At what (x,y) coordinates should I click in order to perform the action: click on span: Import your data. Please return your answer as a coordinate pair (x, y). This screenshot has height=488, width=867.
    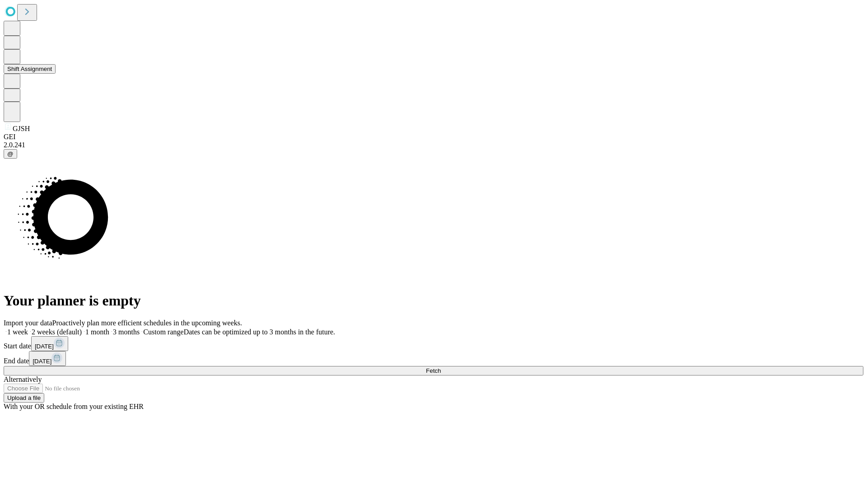
    Looking at the image, I should click on (28, 323).